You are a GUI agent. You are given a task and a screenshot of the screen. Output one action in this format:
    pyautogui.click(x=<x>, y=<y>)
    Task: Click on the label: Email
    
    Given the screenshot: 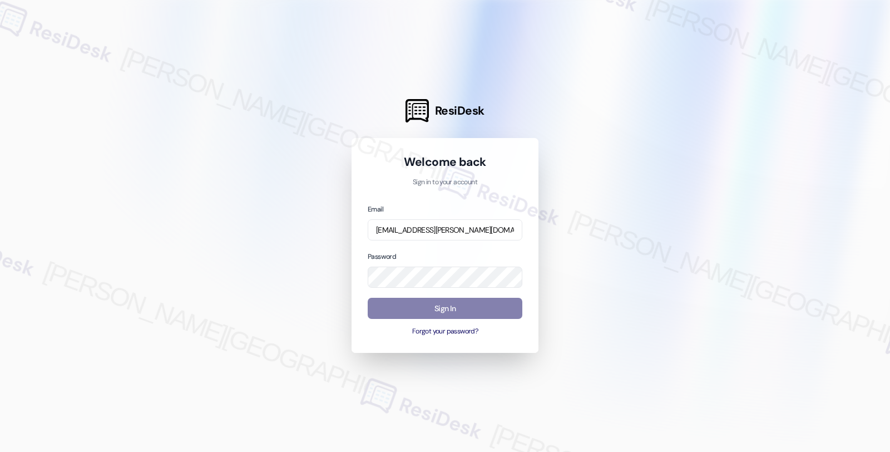 What is the action you would take?
    pyautogui.click(x=375, y=209)
    